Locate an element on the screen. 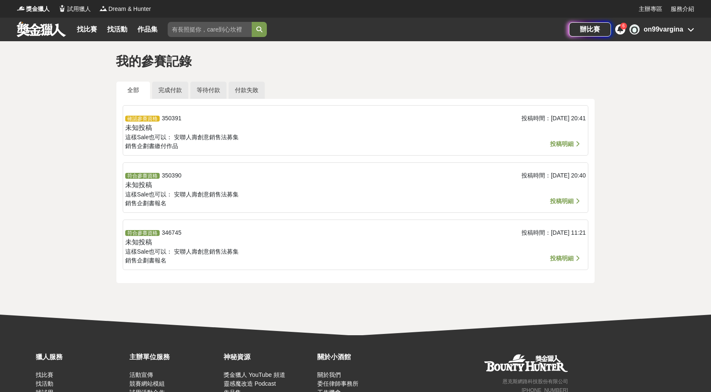 This screenshot has width=711, height=392. div: 獵人服務 is located at coordinates (80, 357).